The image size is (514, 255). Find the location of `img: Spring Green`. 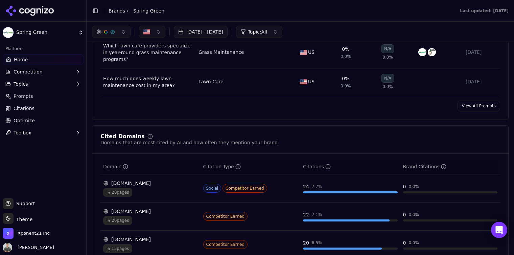

img: Spring Green is located at coordinates (8, 32).